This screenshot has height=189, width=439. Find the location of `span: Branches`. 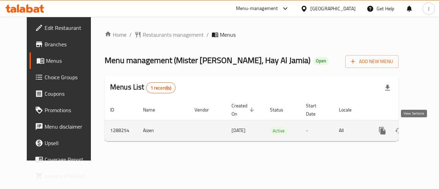

span: Branches is located at coordinates (70, 44).